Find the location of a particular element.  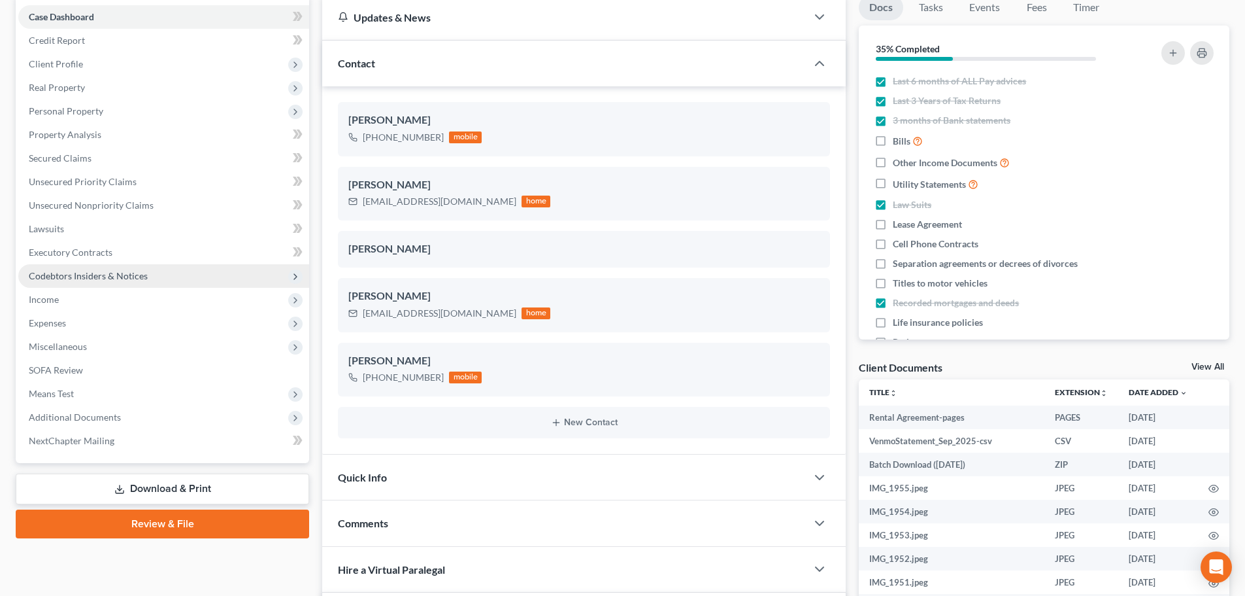

span: Law Suits is located at coordinates (912, 205).